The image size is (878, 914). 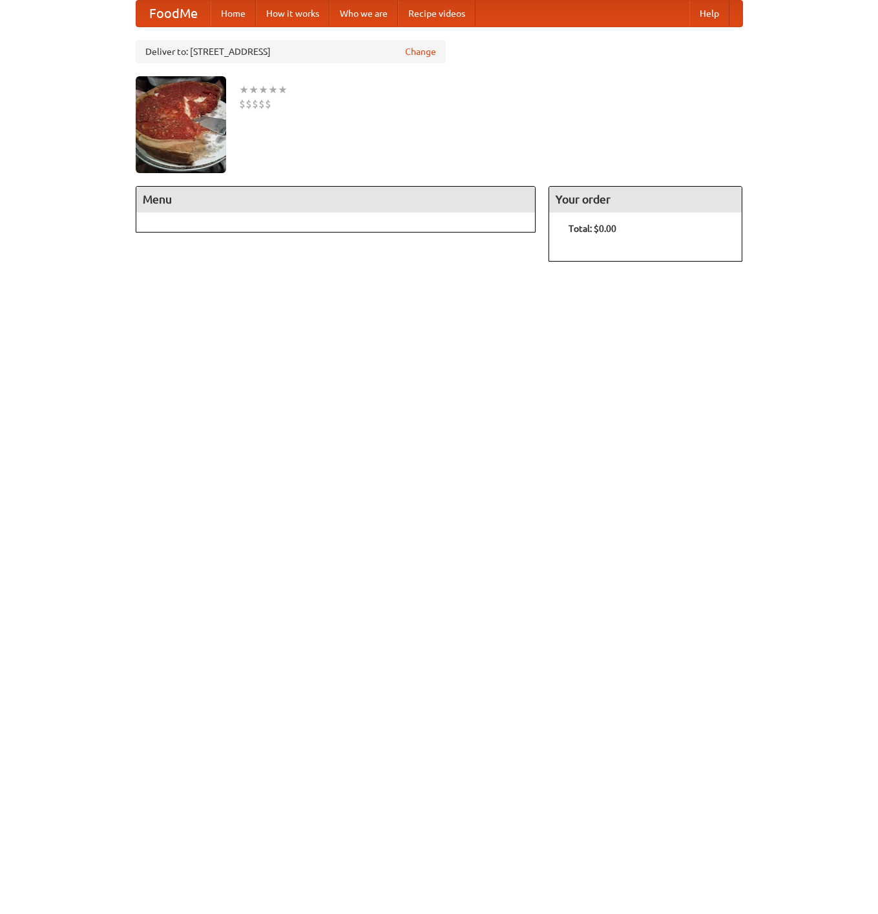 I want to click on h4: Menu, so click(x=336, y=200).